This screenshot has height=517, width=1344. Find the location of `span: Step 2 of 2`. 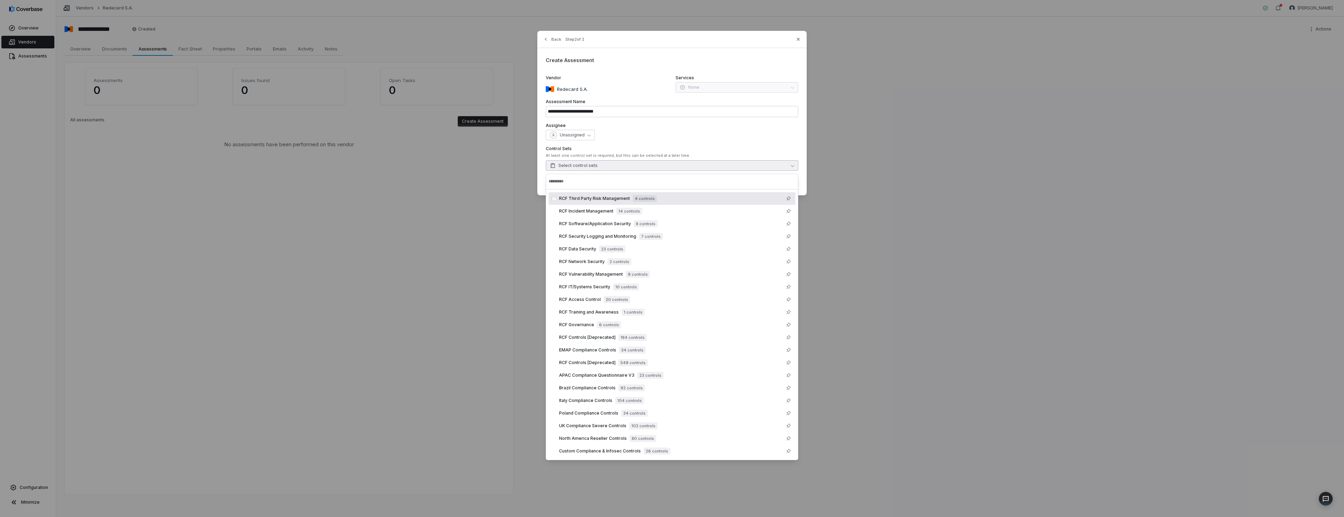

span: Step 2 of 2 is located at coordinates (575, 39).